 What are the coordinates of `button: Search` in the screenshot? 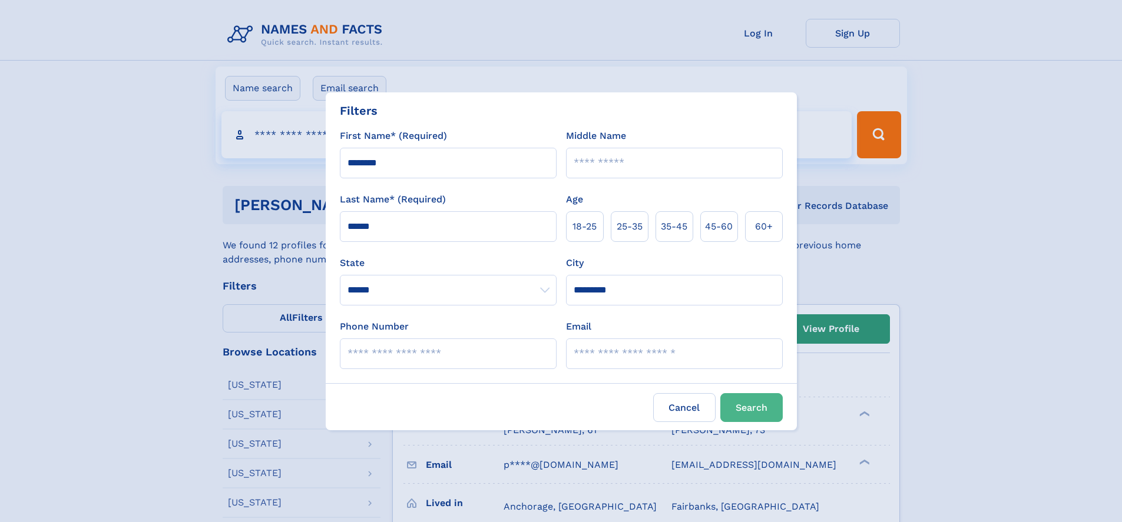 It's located at (751, 407).